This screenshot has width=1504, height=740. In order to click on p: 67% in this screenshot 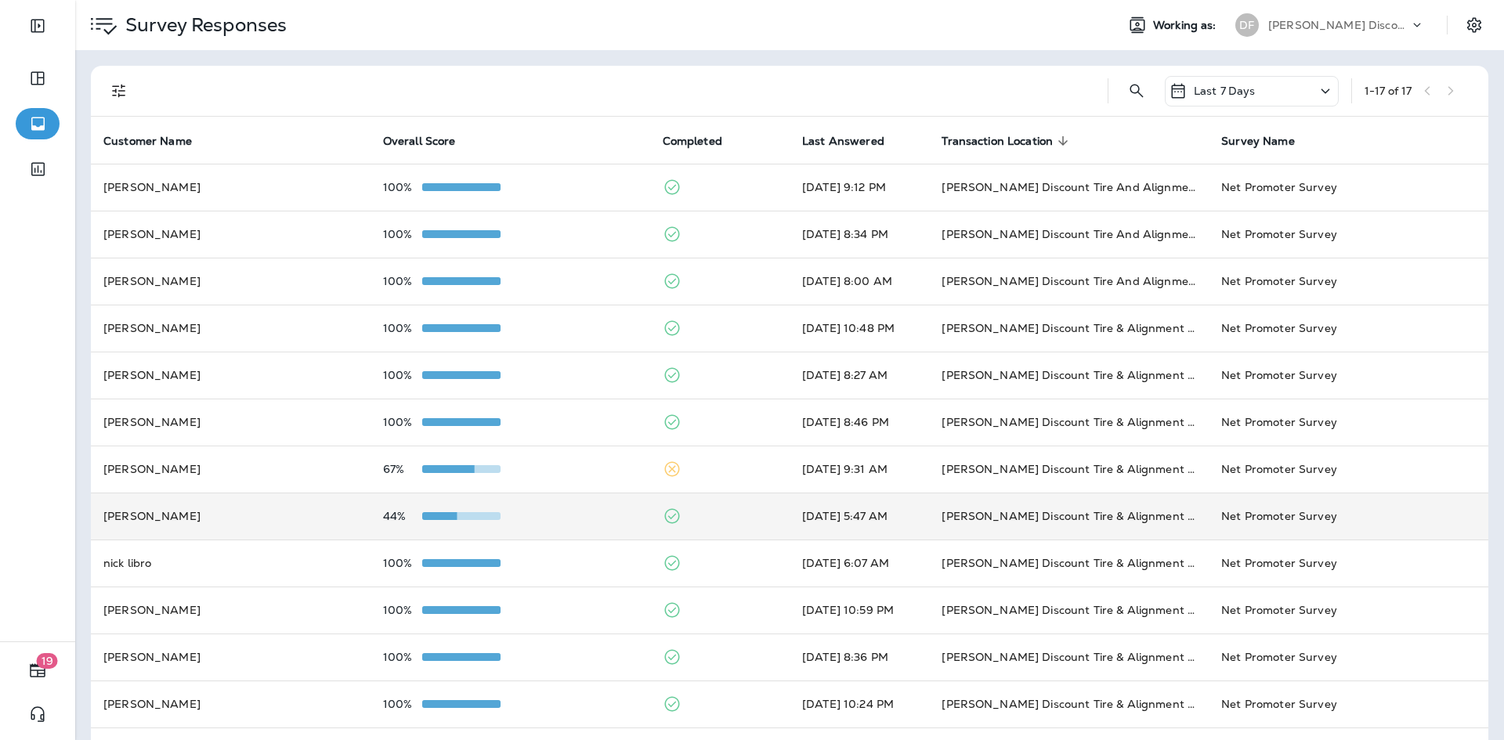, I will do `click(403, 469)`.